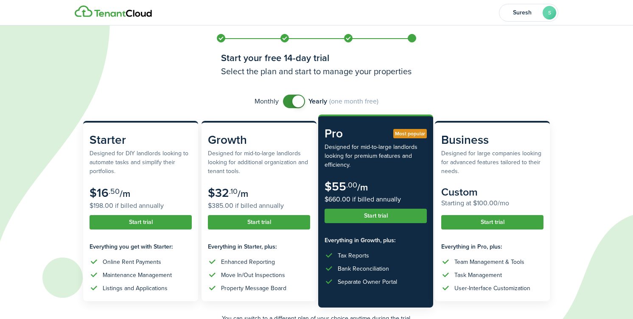  Describe the element at coordinates (248, 262) in the screenshot. I see `div: Enhanced Reporting` at that location.